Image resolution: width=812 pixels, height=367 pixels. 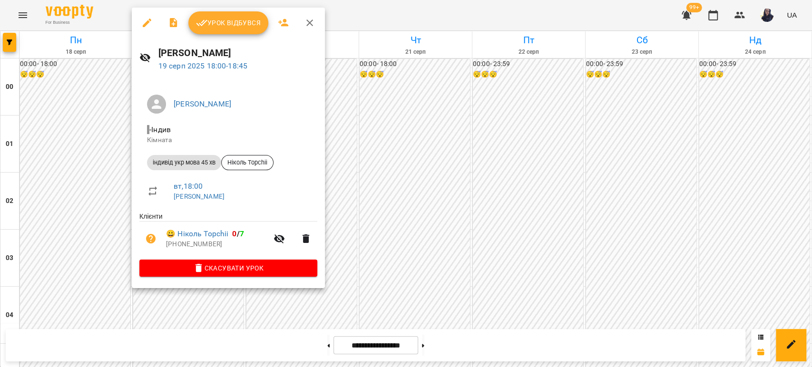 What do you see at coordinates (242, 234) in the screenshot?
I see `span: 7` at bounding box center [242, 234].